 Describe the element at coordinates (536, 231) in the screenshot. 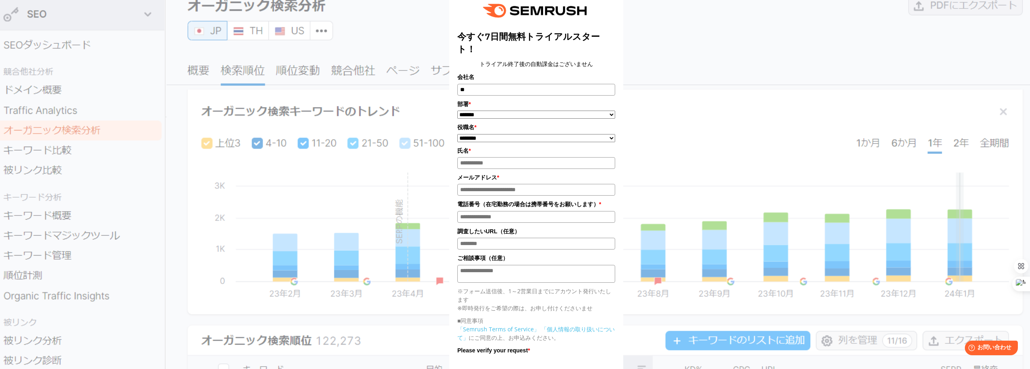

I see `label: 調査したいURL（任意）` at that location.